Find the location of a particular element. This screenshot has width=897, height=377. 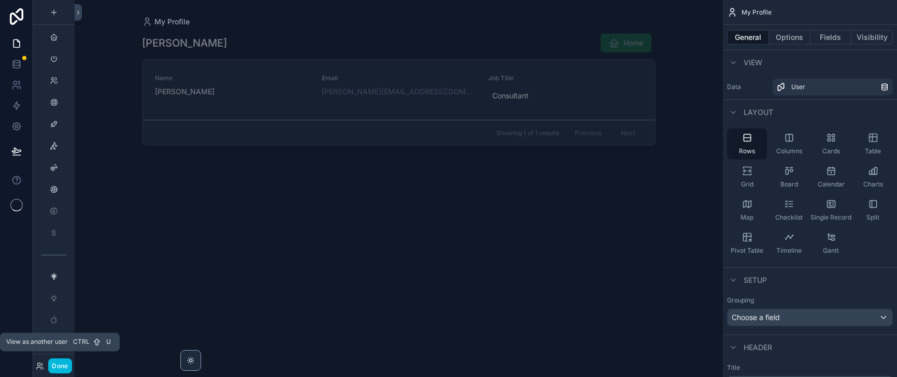

span: User is located at coordinates (798, 87).